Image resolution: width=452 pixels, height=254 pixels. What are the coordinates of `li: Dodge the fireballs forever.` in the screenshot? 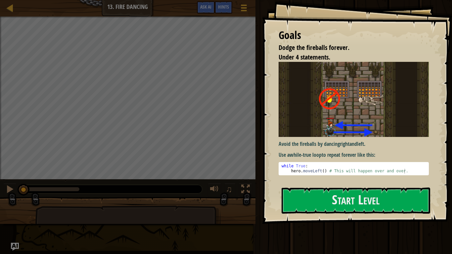 It's located at (349, 48).